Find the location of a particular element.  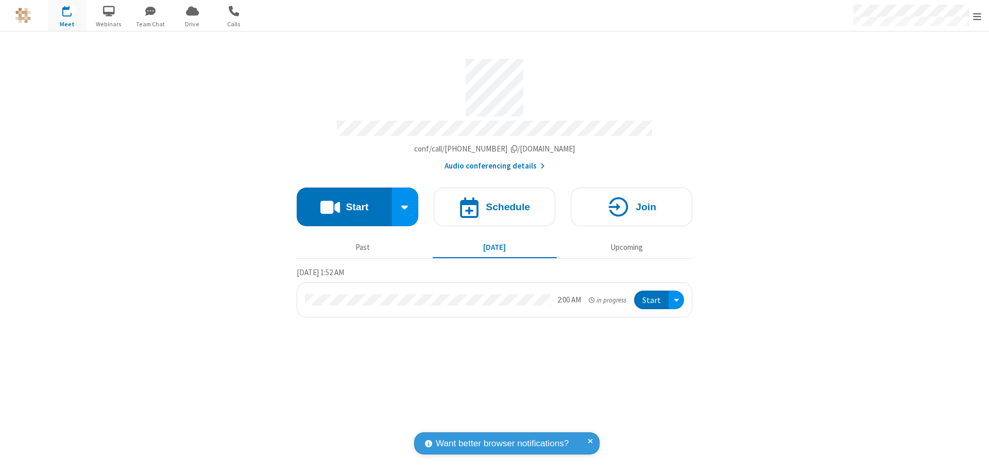

span: Drive is located at coordinates (192, 24).